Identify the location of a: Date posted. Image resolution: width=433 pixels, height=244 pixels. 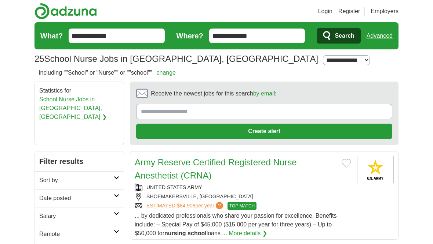
(79, 198).